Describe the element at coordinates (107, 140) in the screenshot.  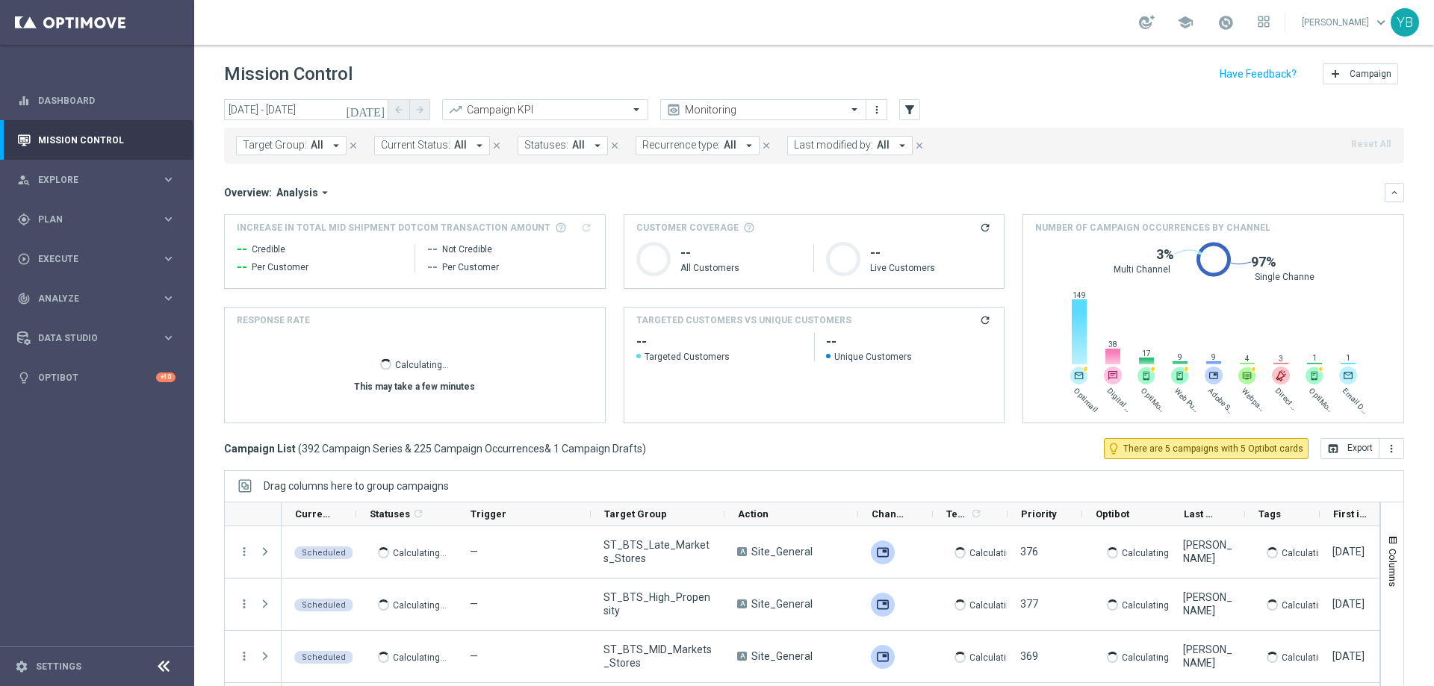
I see `a: Mission Control` at that location.